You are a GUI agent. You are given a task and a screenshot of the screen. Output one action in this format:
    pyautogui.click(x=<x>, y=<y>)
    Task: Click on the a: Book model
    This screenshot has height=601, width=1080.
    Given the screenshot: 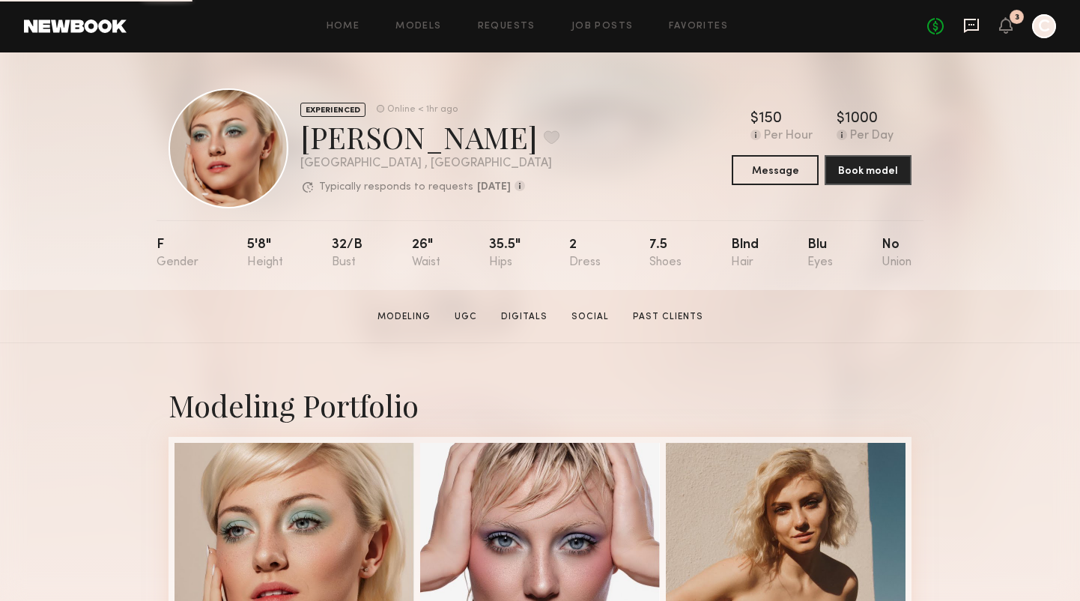 What is the action you would take?
    pyautogui.click(x=868, y=170)
    